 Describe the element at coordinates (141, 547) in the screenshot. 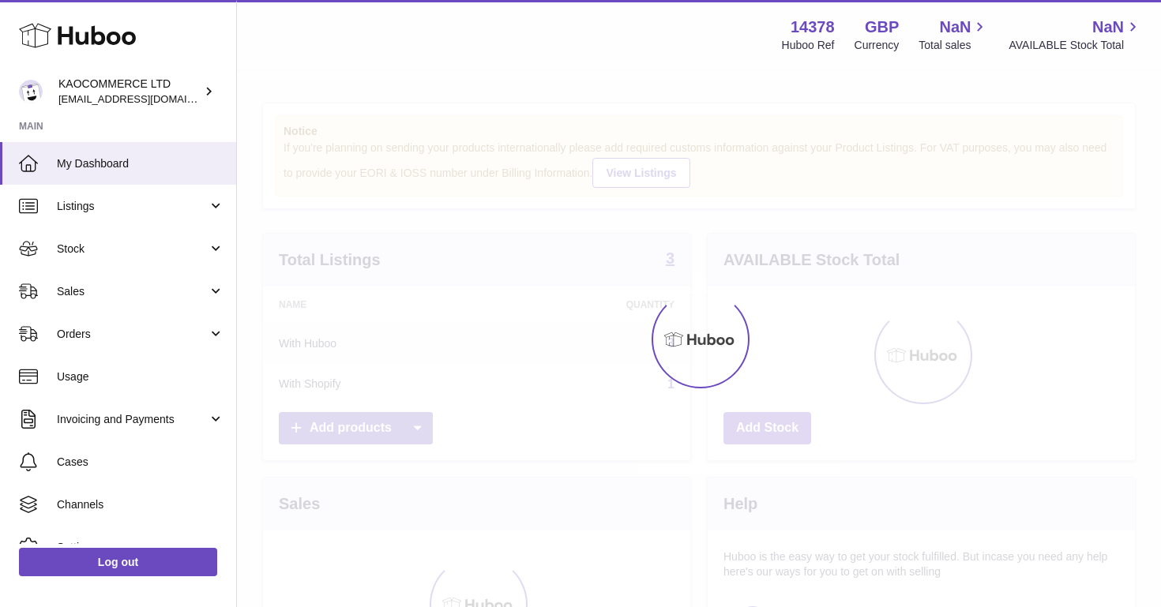

I see `span: Settings` at that location.